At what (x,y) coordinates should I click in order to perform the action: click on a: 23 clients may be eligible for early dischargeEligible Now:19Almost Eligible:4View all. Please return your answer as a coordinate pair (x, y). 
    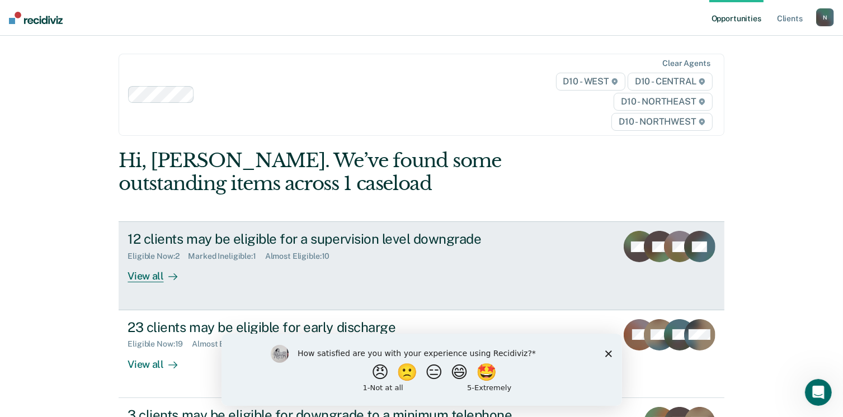
    Looking at the image, I should click on (421, 354).